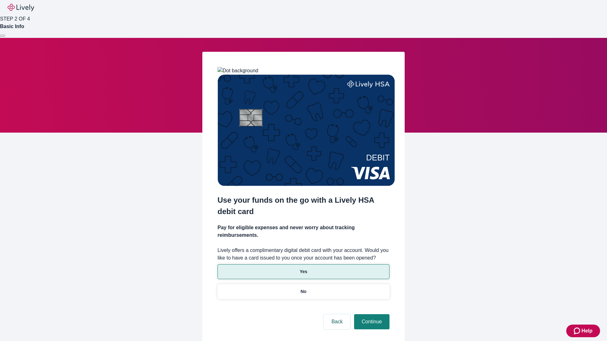 This screenshot has height=341, width=607. Describe the element at coordinates (303, 292) in the screenshot. I see `button: No` at that location.